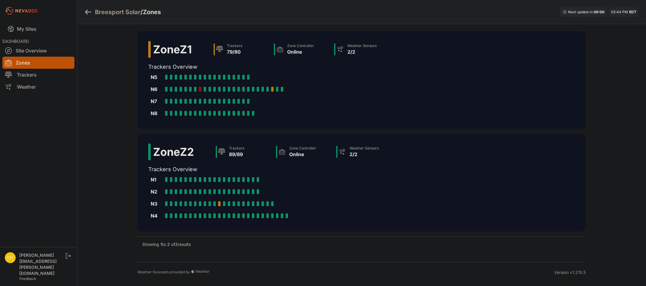 This screenshot has height=286, width=646. What do you see at coordinates (619, 12) in the screenshot?
I see `span: 05:44 PM` at bounding box center [619, 12].